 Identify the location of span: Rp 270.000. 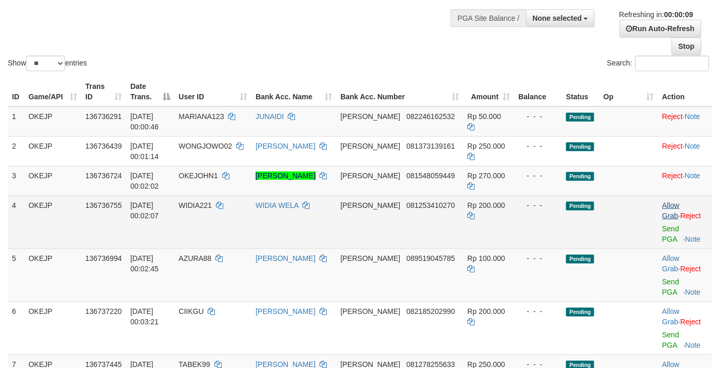
(486, 176).